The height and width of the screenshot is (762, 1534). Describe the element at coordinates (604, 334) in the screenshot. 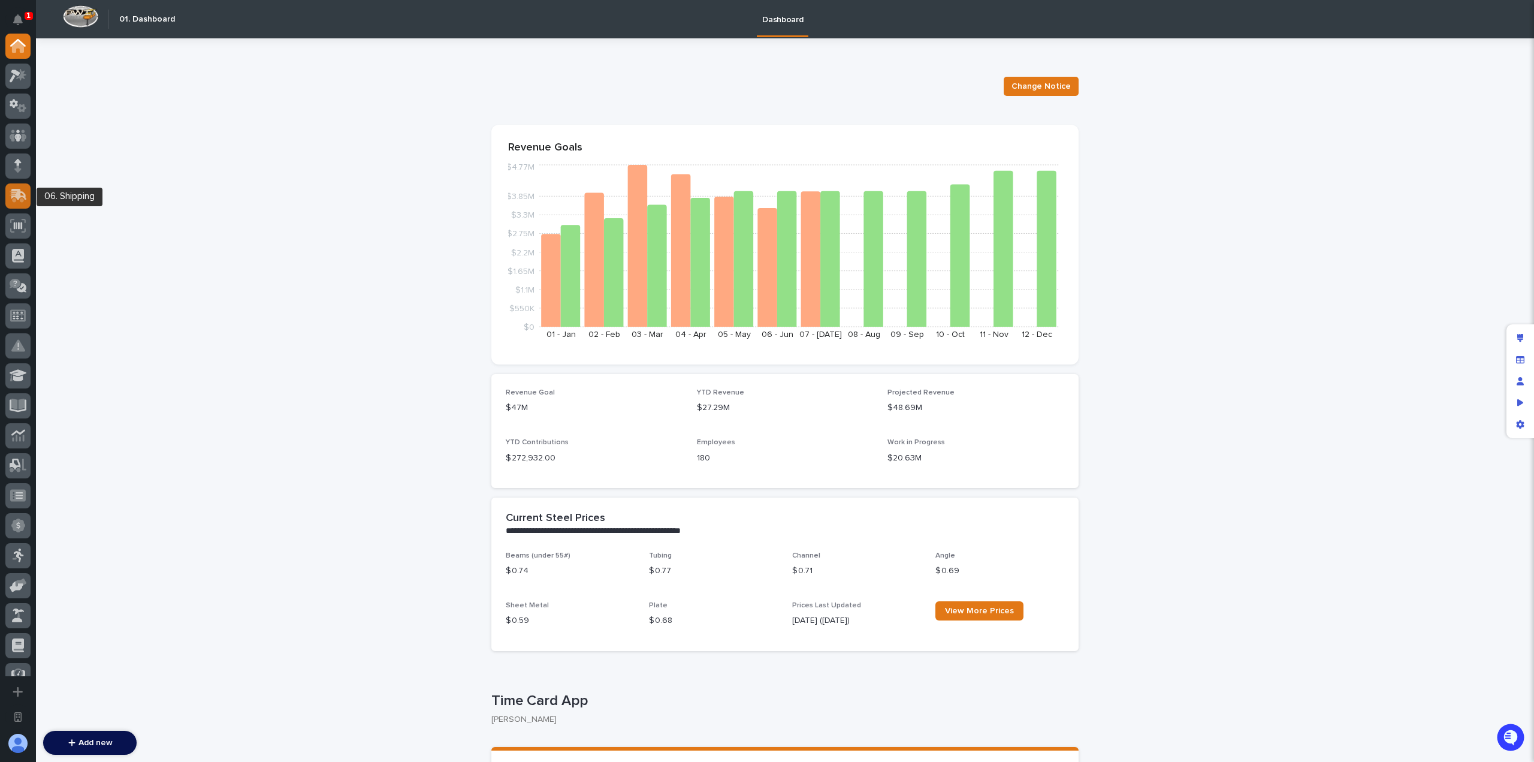

I see `text: 02 - Feb` at that location.